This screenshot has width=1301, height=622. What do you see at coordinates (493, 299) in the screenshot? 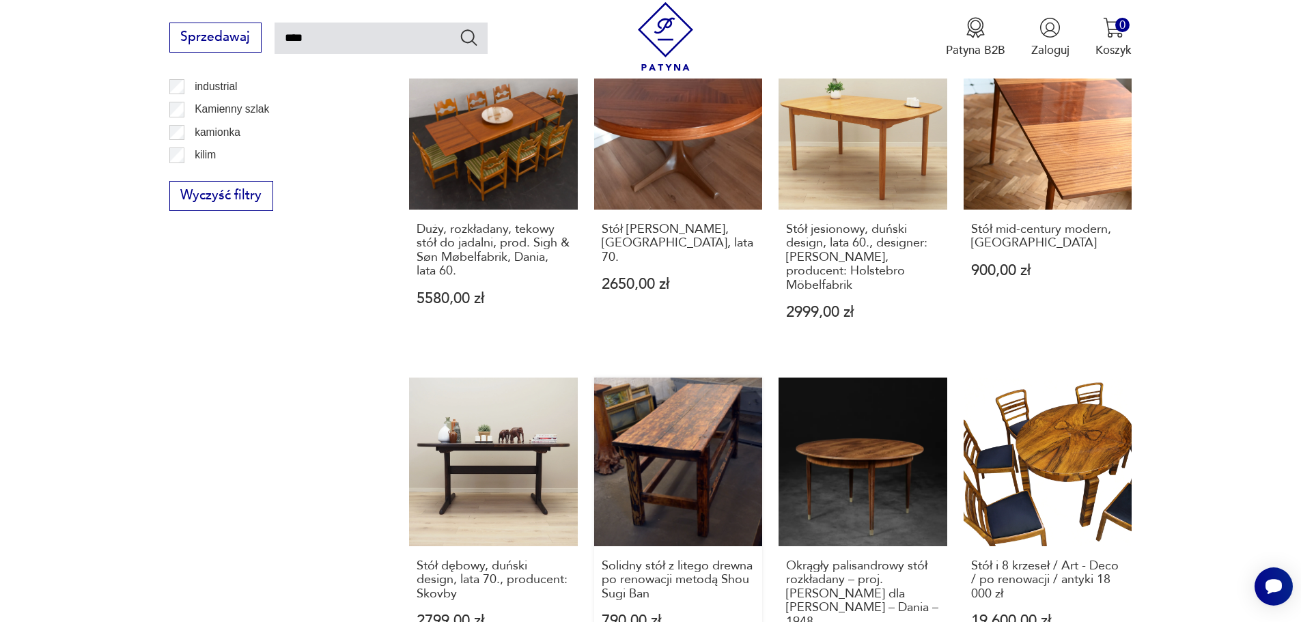
I see `p: 5580,00 zł` at bounding box center [493, 299].